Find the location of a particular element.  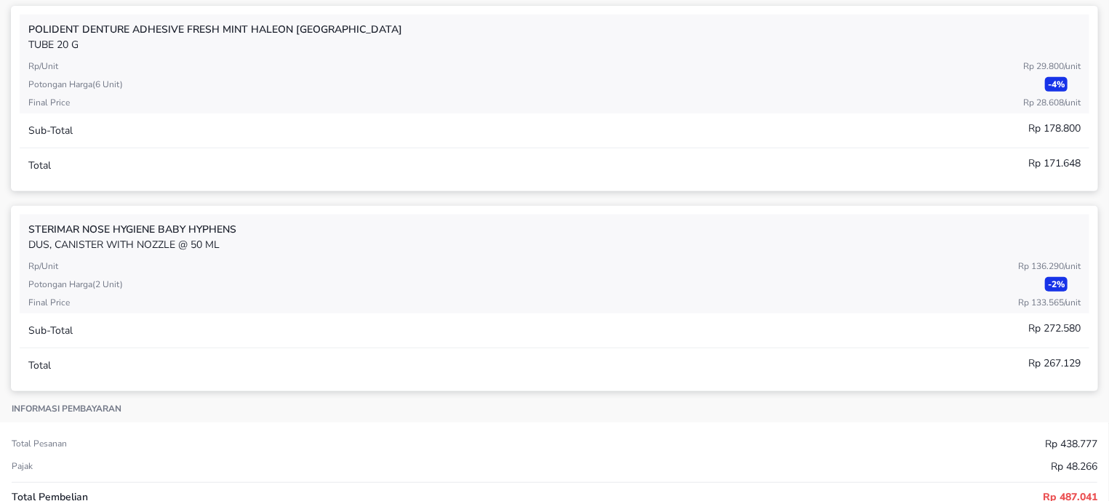

p: Rp 272.580 is located at coordinates (1055, 328).